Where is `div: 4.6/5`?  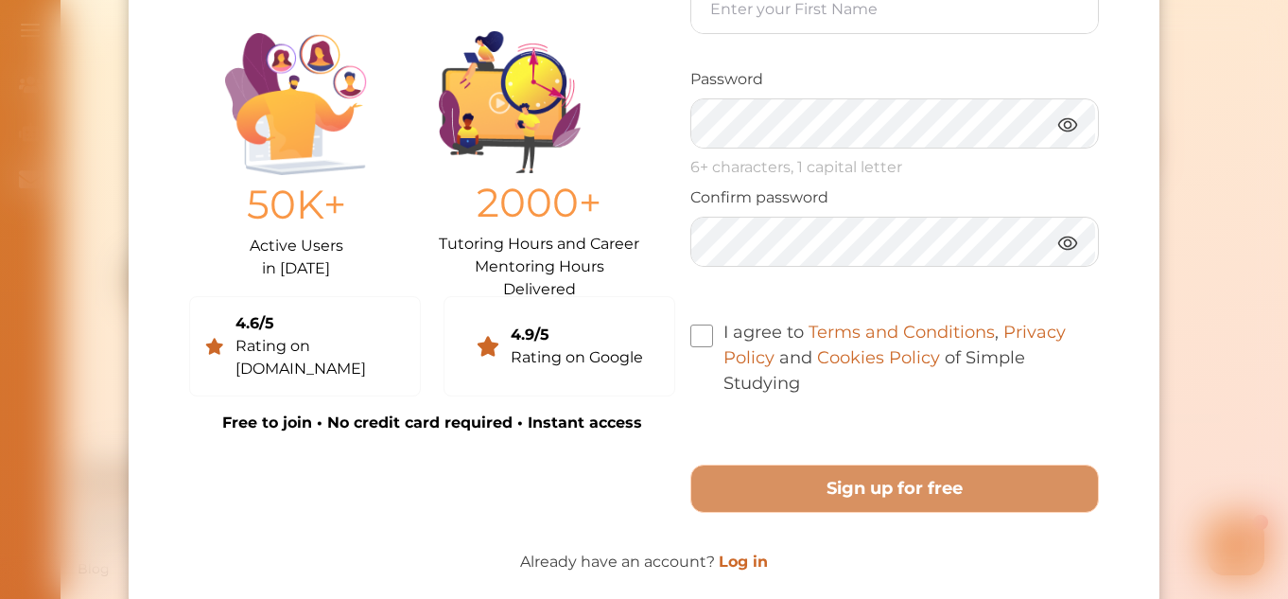
div: 4.6/5 is located at coordinates (321, 324).